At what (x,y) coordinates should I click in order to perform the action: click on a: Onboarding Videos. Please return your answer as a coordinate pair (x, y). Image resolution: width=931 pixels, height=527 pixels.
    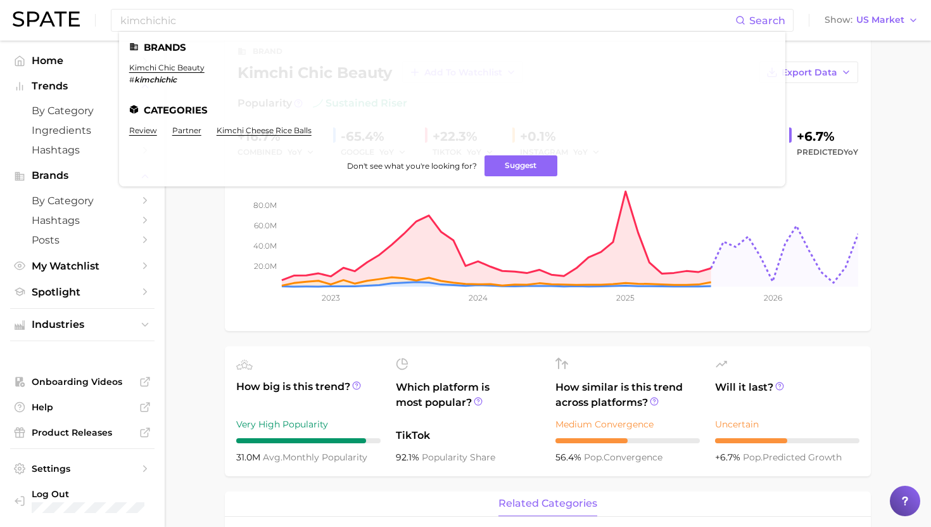
    Looking at the image, I should click on (82, 381).